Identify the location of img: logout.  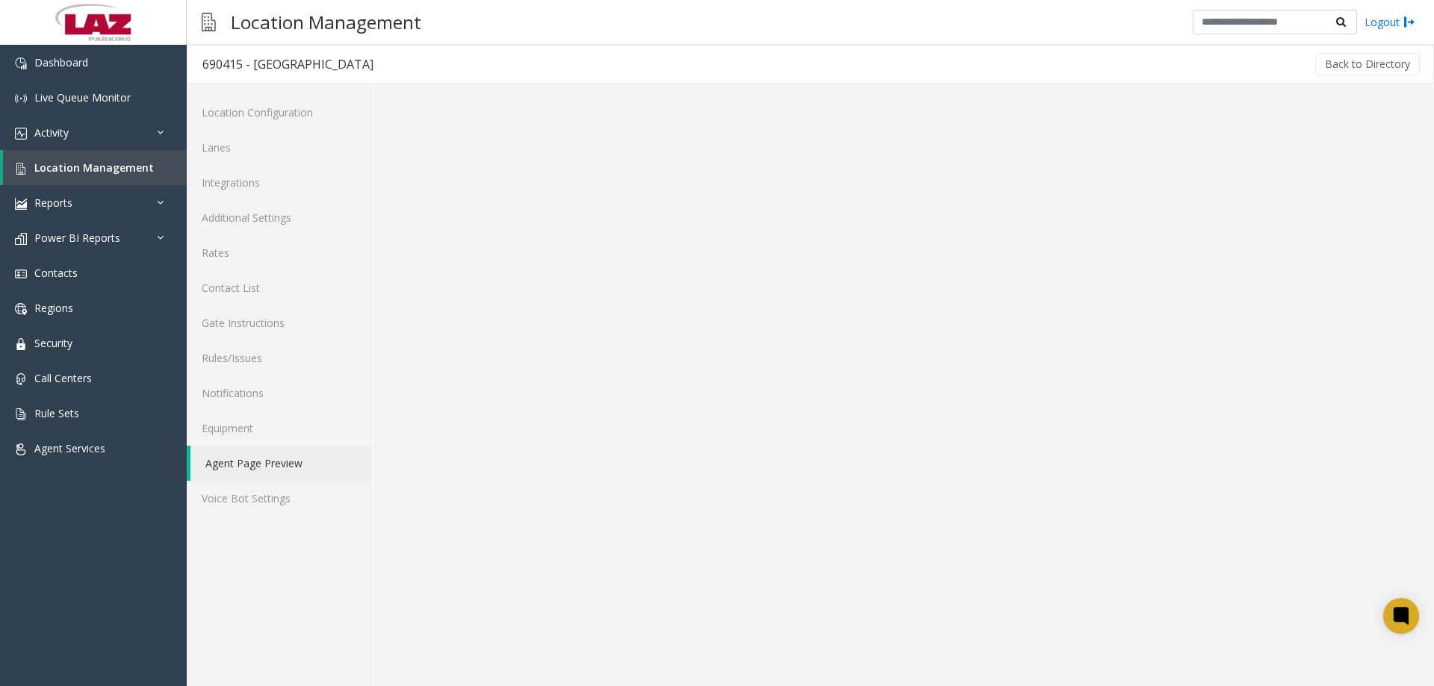
(1409, 22).